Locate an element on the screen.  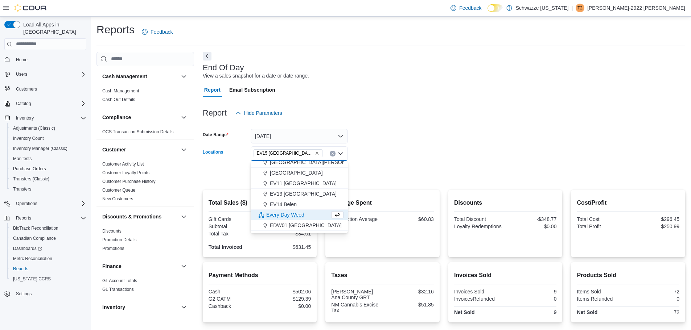
h3: Discounts & Promotions is located at coordinates (132, 217).